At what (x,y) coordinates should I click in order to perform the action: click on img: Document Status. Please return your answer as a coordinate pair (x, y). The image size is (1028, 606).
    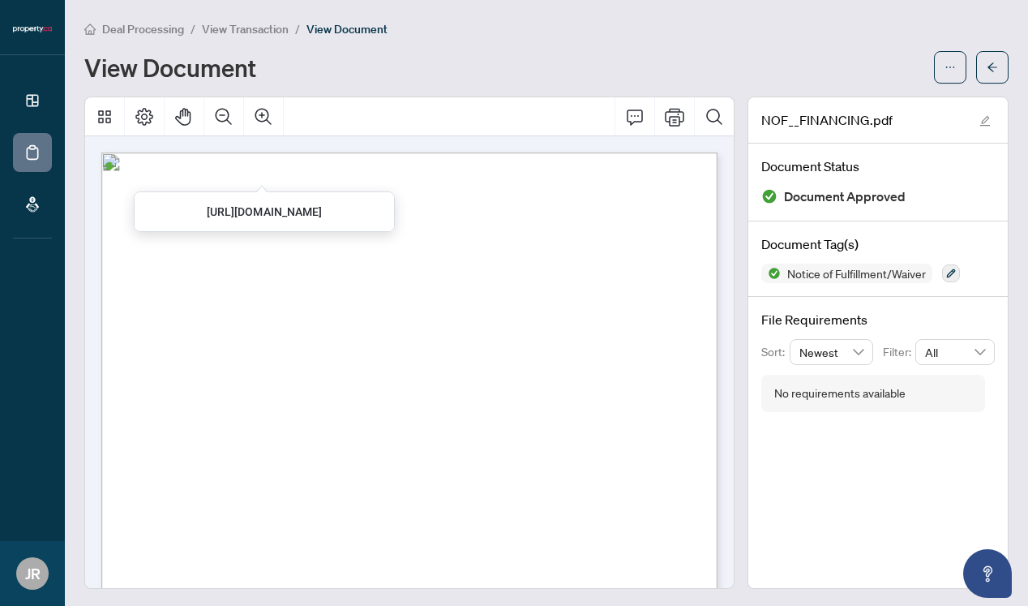
    Looking at the image, I should click on (770, 196).